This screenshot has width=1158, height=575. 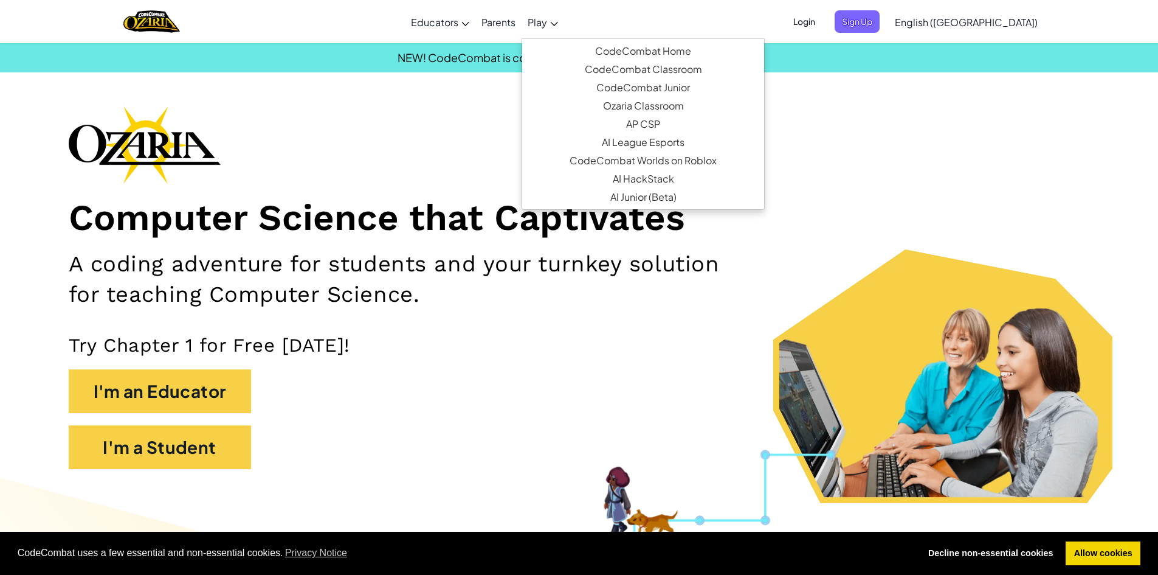 I want to click on span: Play, so click(x=537, y=22).